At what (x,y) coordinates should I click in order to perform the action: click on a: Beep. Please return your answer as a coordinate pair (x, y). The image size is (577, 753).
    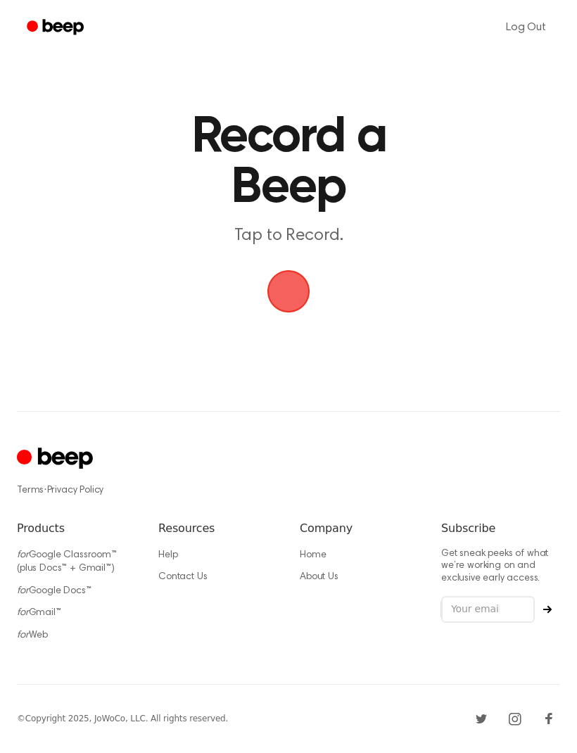
    Looking at the image, I should click on (56, 28).